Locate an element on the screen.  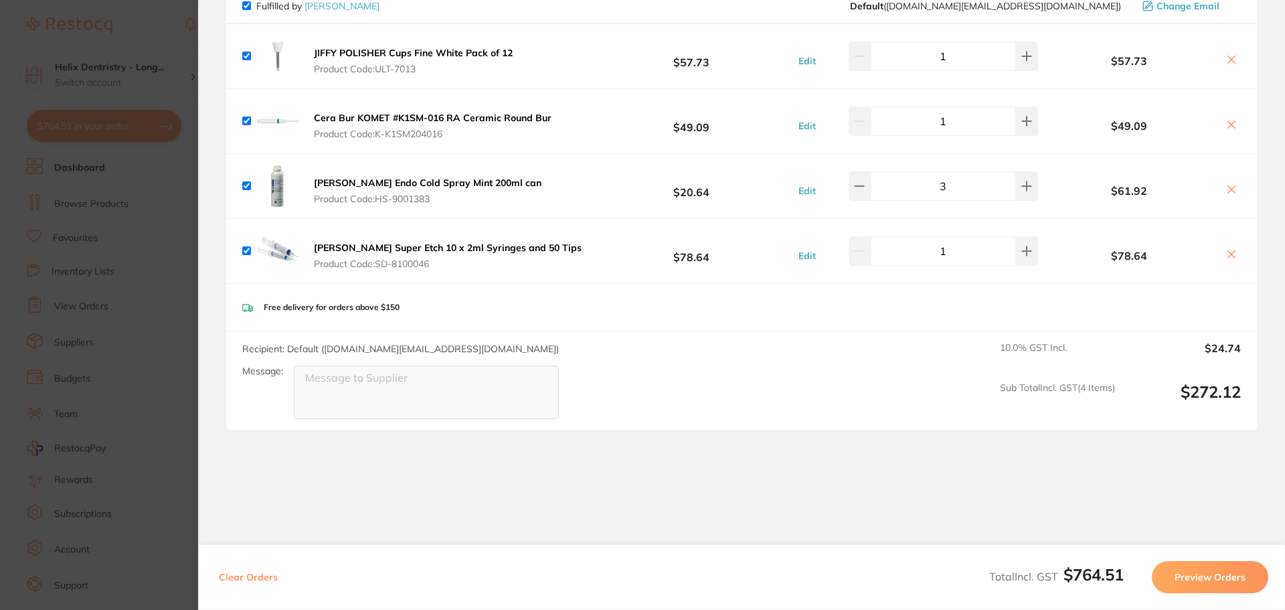
button: Clear Orders is located at coordinates (248, 577).